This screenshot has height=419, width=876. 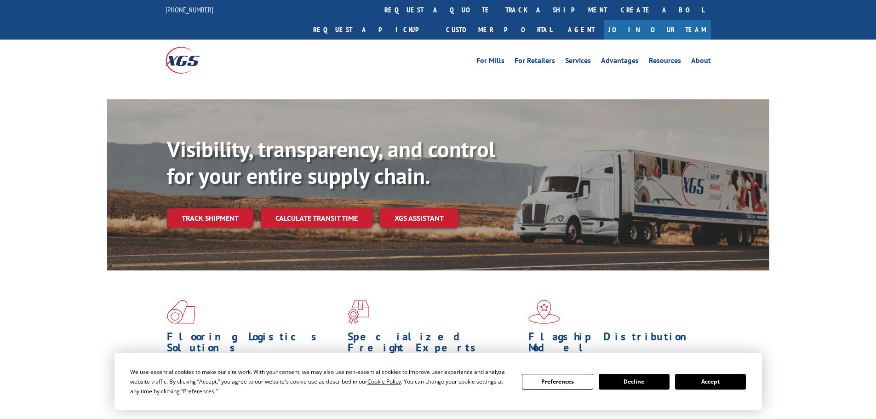 What do you see at coordinates (419, 218) in the screenshot?
I see `a: XGS ASSISTANT` at bounding box center [419, 218].